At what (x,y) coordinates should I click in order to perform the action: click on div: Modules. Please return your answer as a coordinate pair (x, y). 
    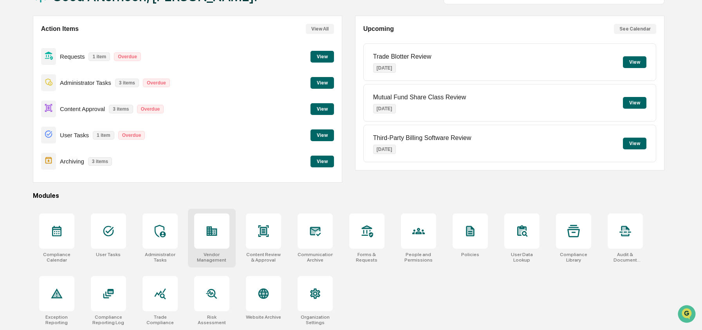
    Looking at the image, I should click on (349, 196).